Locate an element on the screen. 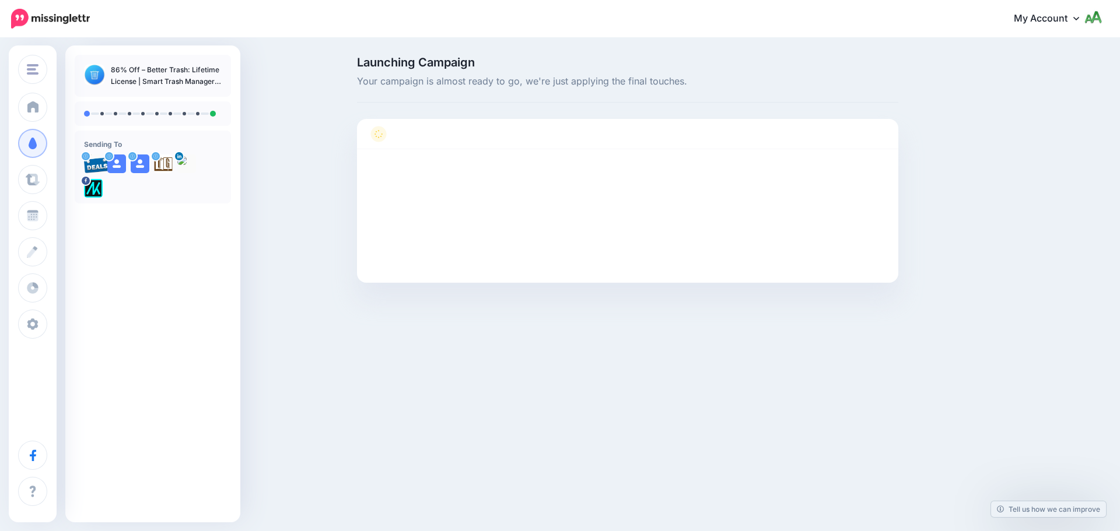  a: Tell us how we can improve is located at coordinates (1048, 509).